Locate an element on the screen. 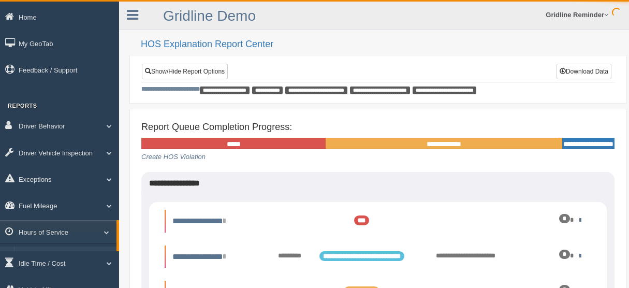 The image size is (629, 288). a: Create HOS Violation is located at coordinates (173, 156).